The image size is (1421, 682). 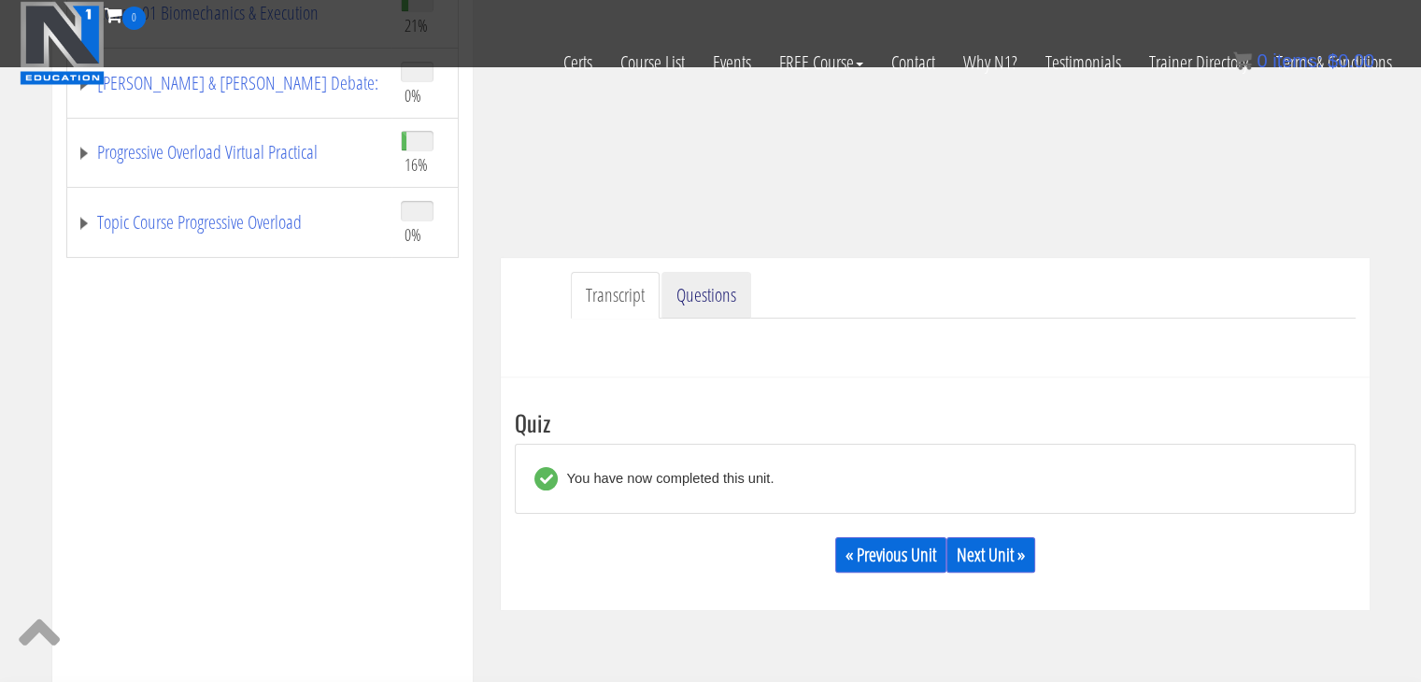 I want to click on a: 0, so click(x=125, y=14).